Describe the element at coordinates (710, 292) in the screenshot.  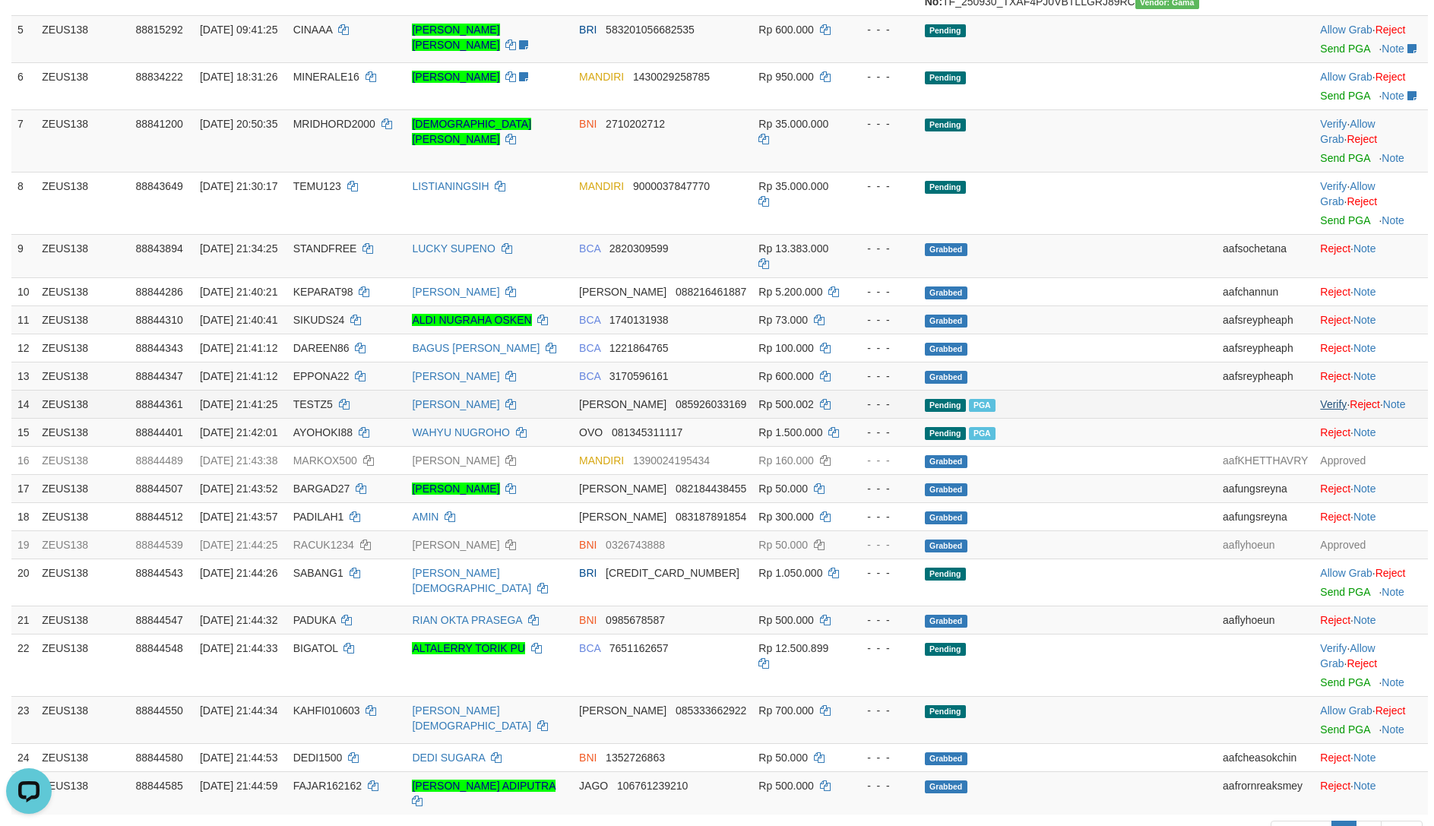
I see `span: Copy 088216461887 to clipboard` at that location.